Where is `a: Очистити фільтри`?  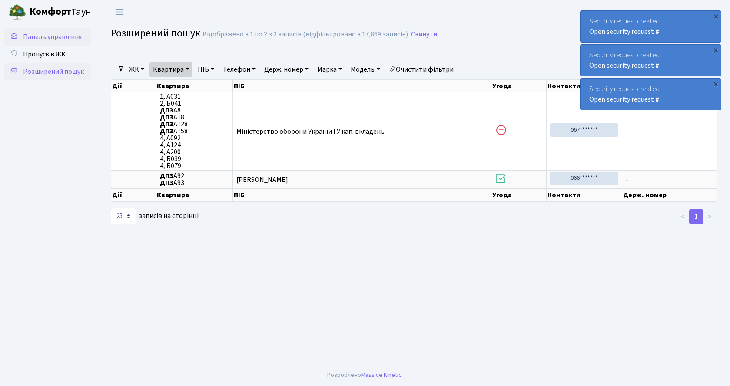
a: Очистити фільтри is located at coordinates (421, 69).